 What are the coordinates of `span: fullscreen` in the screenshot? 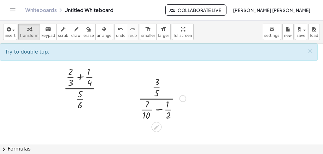 It's located at (183, 36).